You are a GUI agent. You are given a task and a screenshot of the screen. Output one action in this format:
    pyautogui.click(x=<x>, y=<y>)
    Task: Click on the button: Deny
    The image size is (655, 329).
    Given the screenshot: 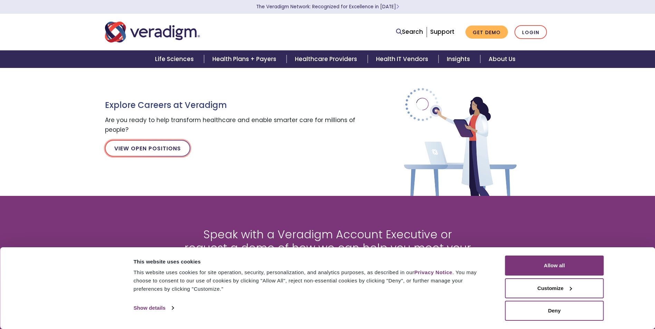 What is the action you would take?
    pyautogui.click(x=554, y=311)
    